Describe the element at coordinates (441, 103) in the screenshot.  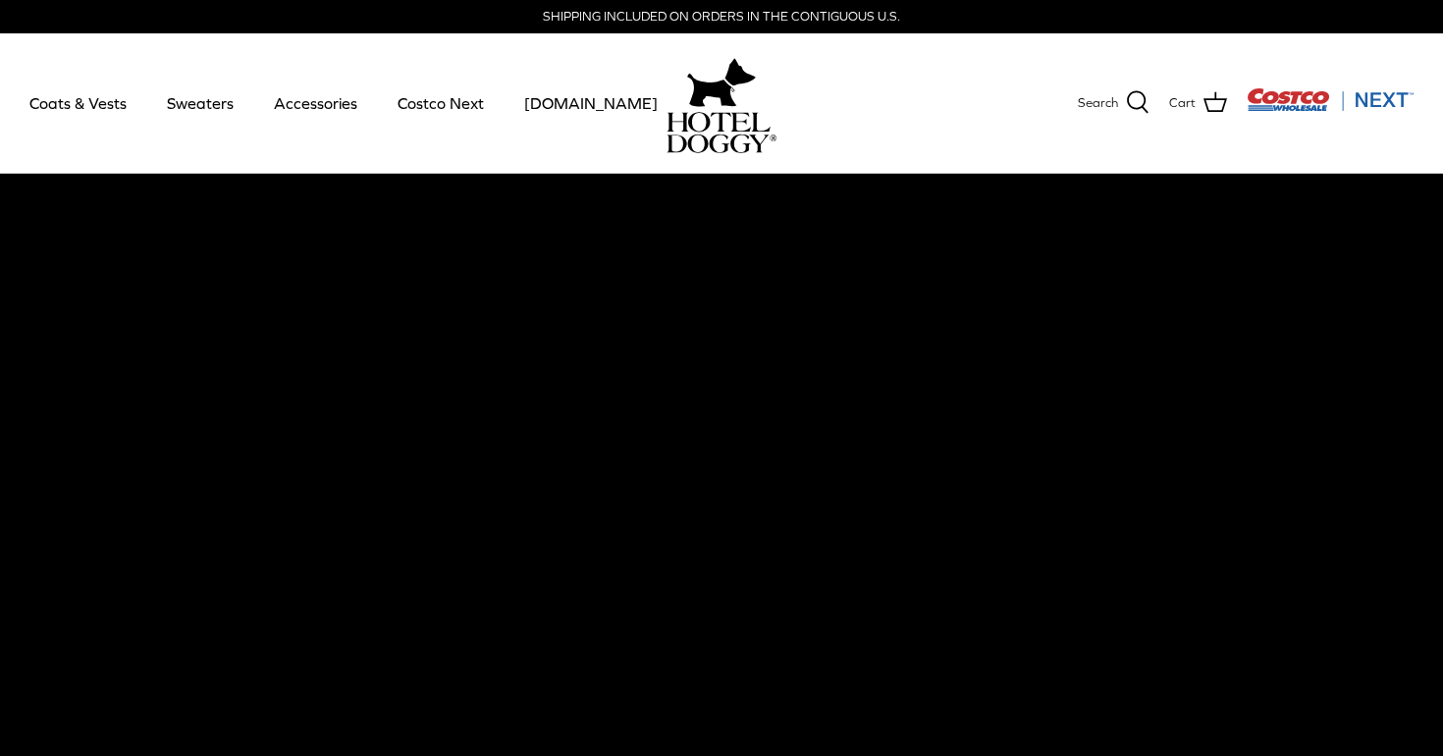
I see `a: Costco Next` at that location.